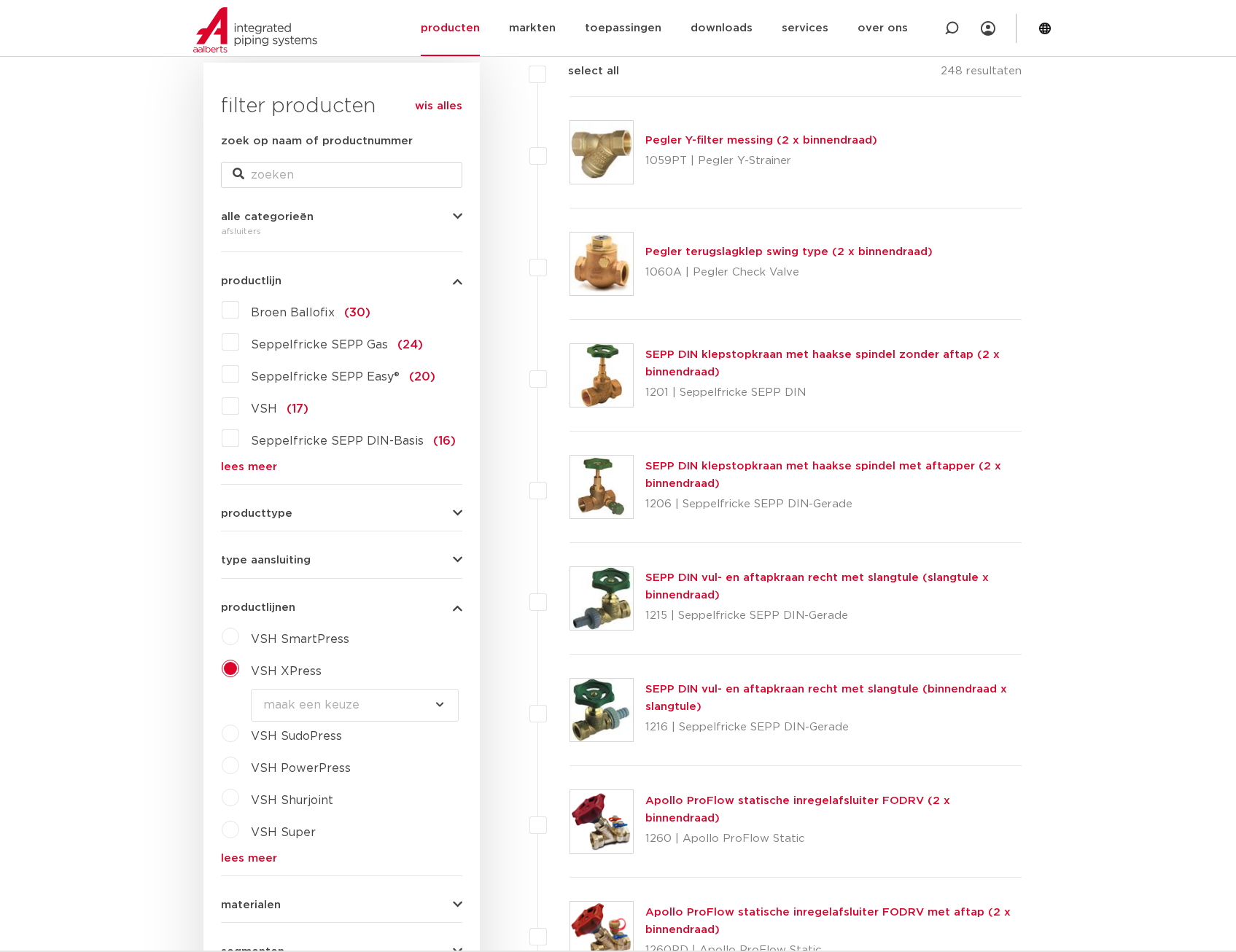  What do you see at coordinates (762, 140) in the screenshot?
I see `a: Pegler Y-filter messing (2 x binnendraad)` at bounding box center [762, 140].